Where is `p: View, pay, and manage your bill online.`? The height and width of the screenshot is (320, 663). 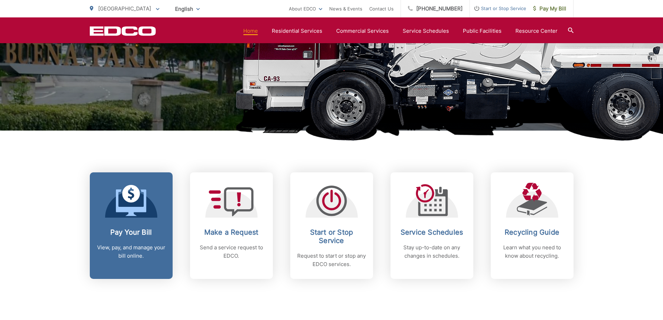
p: View, pay, and manage your bill online. is located at coordinates (131, 252).